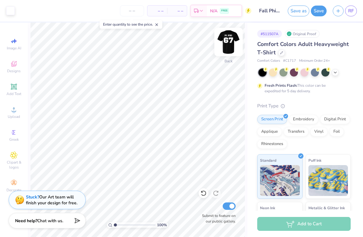 This screenshot has height=237, width=363. Describe the element at coordinates (272, 119) in the screenshot. I see `div: Screen Print` at that location.